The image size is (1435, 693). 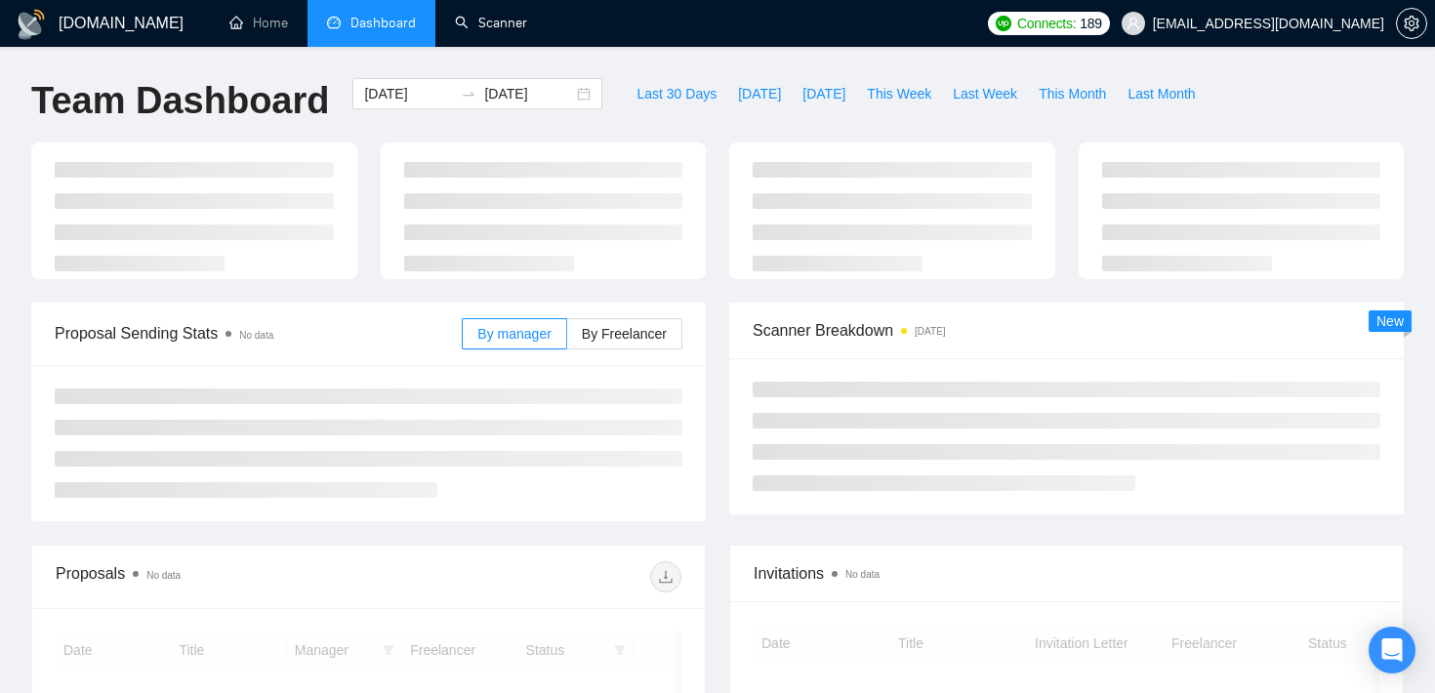 What do you see at coordinates (1161, 94) in the screenshot?
I see `span: Last Month` at bounding box center [1161, 94].